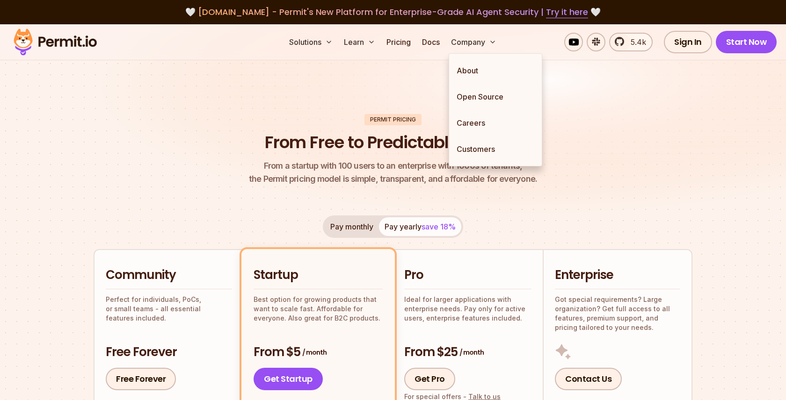 The width and height of the screenshot is (786, 400). Describe the element at coordinates (311, 42) in the screenshot. I see `button: Solutions` at that location.